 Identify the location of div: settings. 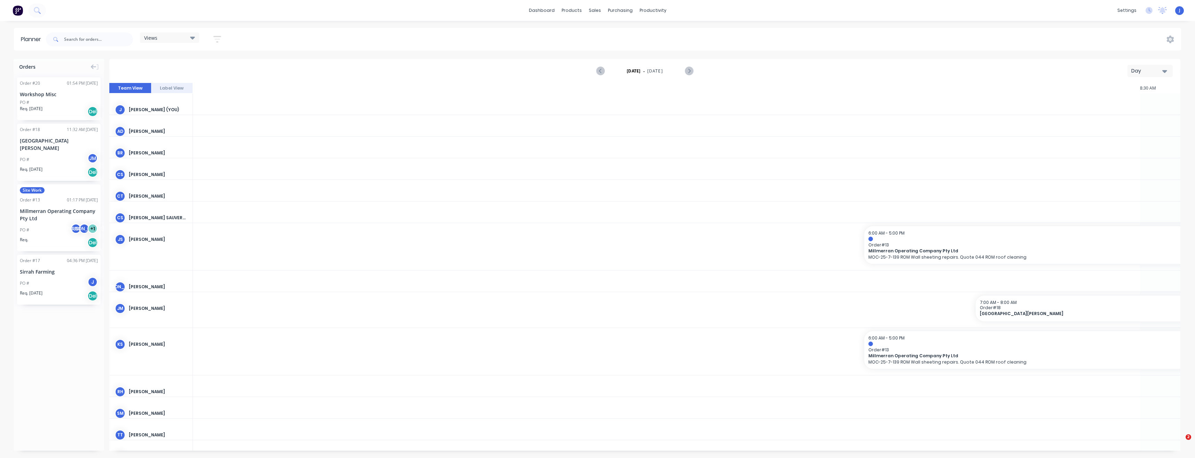
(1127, 10).